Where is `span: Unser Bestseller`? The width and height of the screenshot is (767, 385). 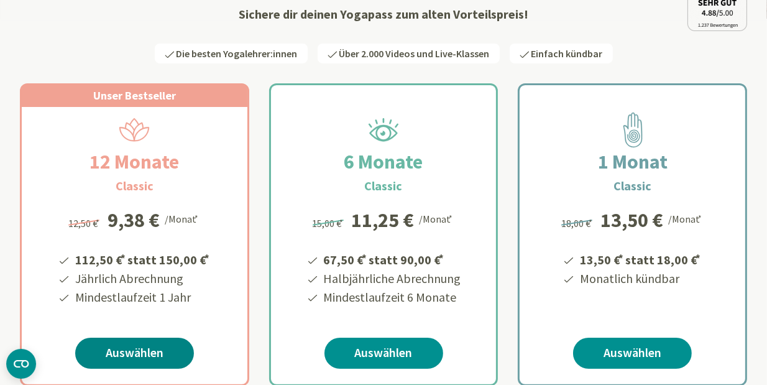
span: Unser Bestseller is located at coordinates (134, 95).